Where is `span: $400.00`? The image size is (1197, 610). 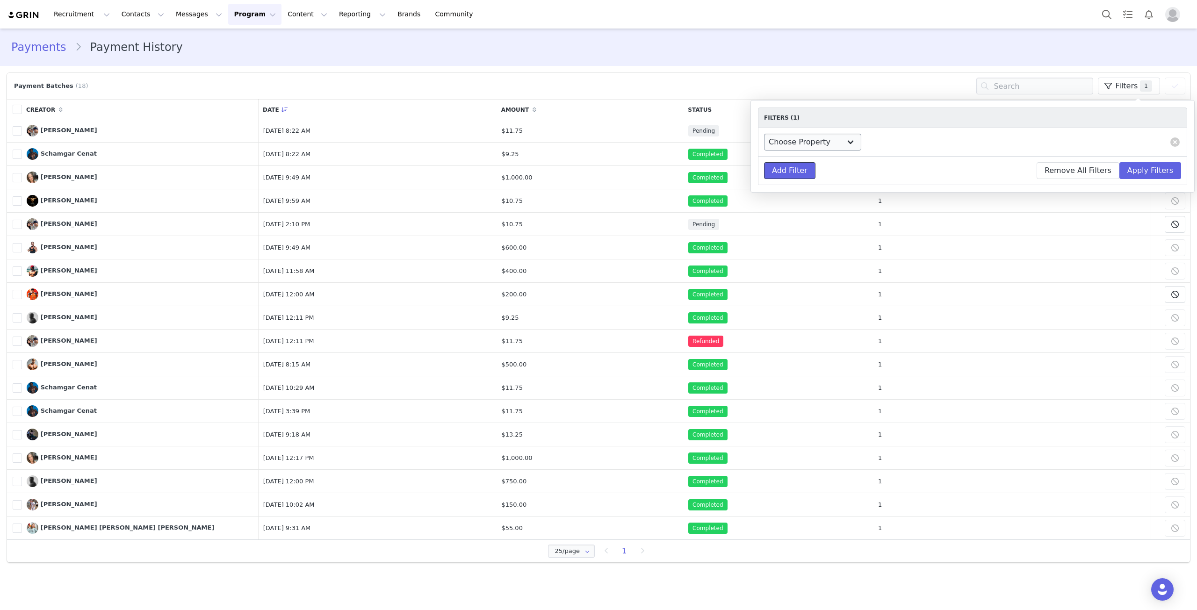 span: $400.00 is located at coordinates (514, 271).